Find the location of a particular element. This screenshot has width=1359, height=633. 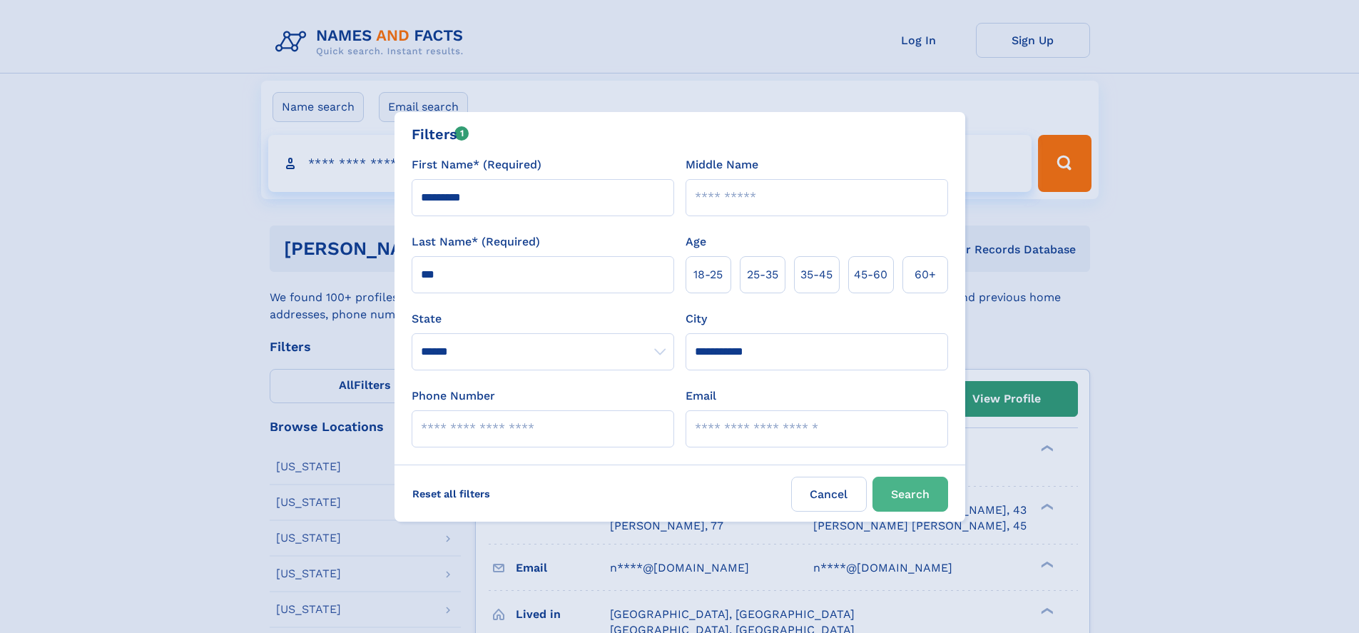

button: Search is located at coordinates (910, 494).